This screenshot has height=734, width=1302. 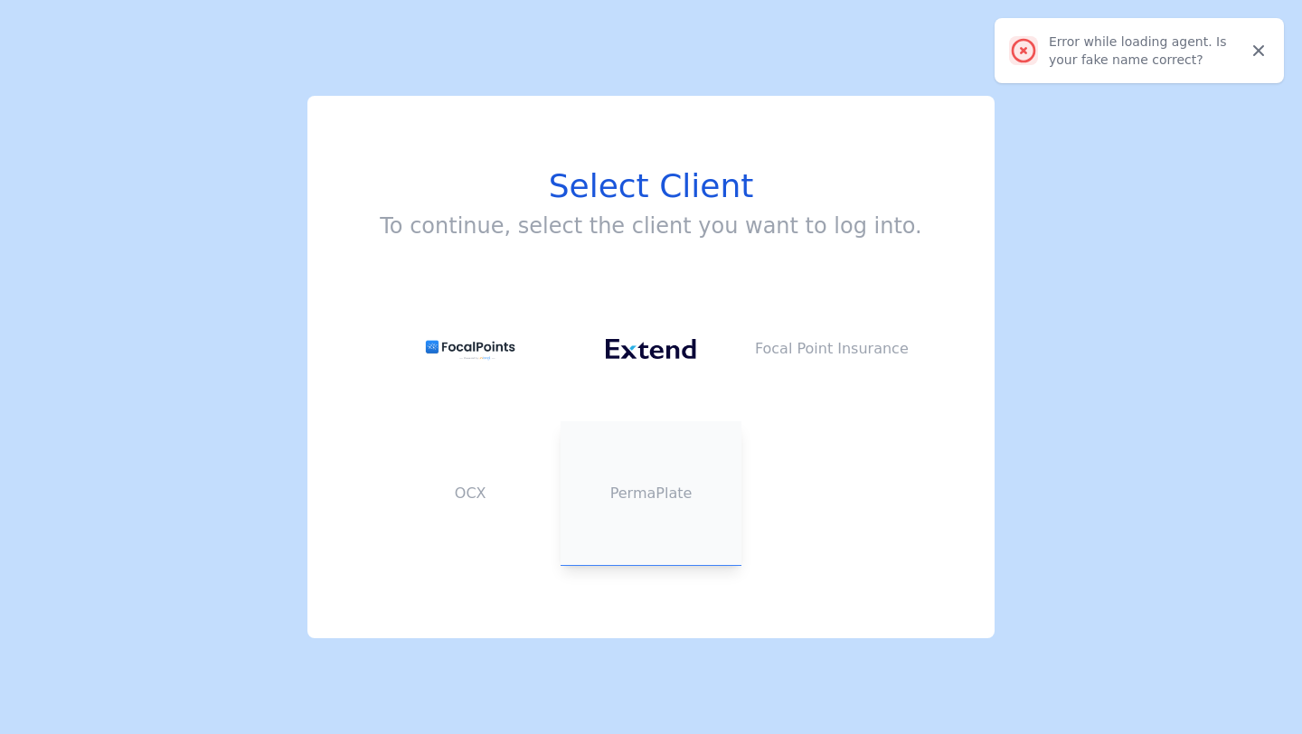 I want to click on button: PermaPlate, so click(x=651, y=494).